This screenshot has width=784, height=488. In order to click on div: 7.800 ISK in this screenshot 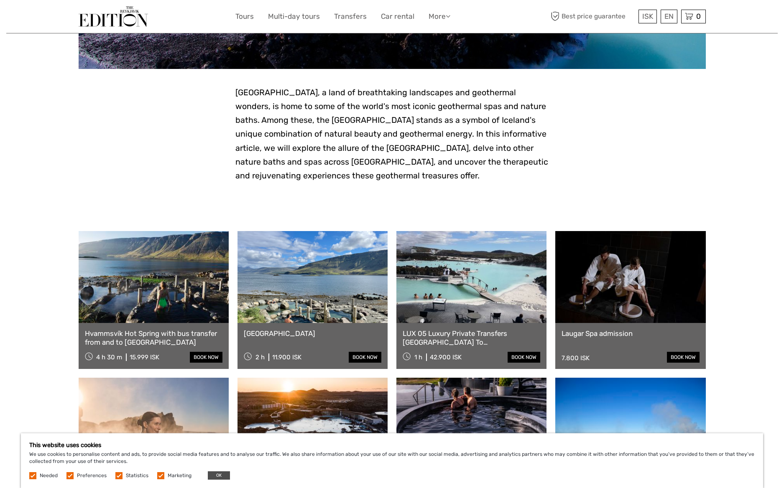, I will do `click(575, 358)`.